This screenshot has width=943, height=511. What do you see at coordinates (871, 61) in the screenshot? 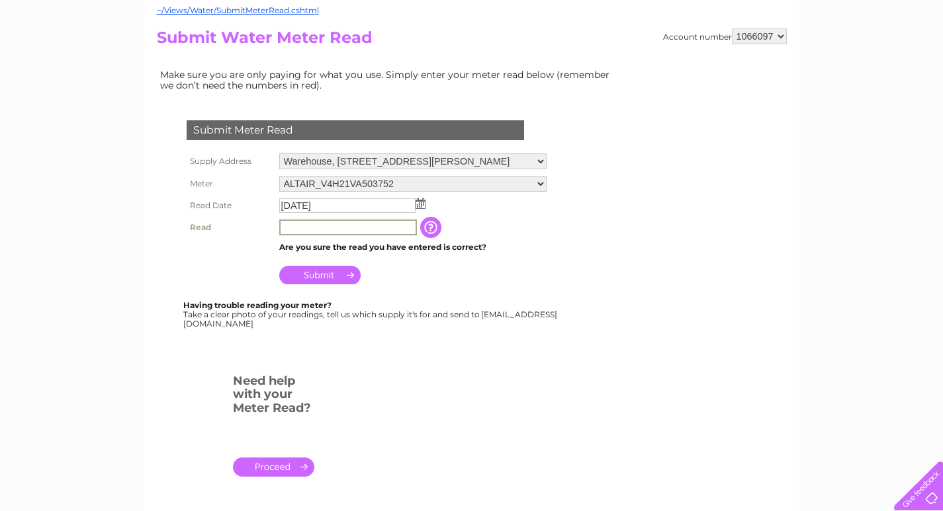
I see `a: Contact` at bounding box center [871, 61].